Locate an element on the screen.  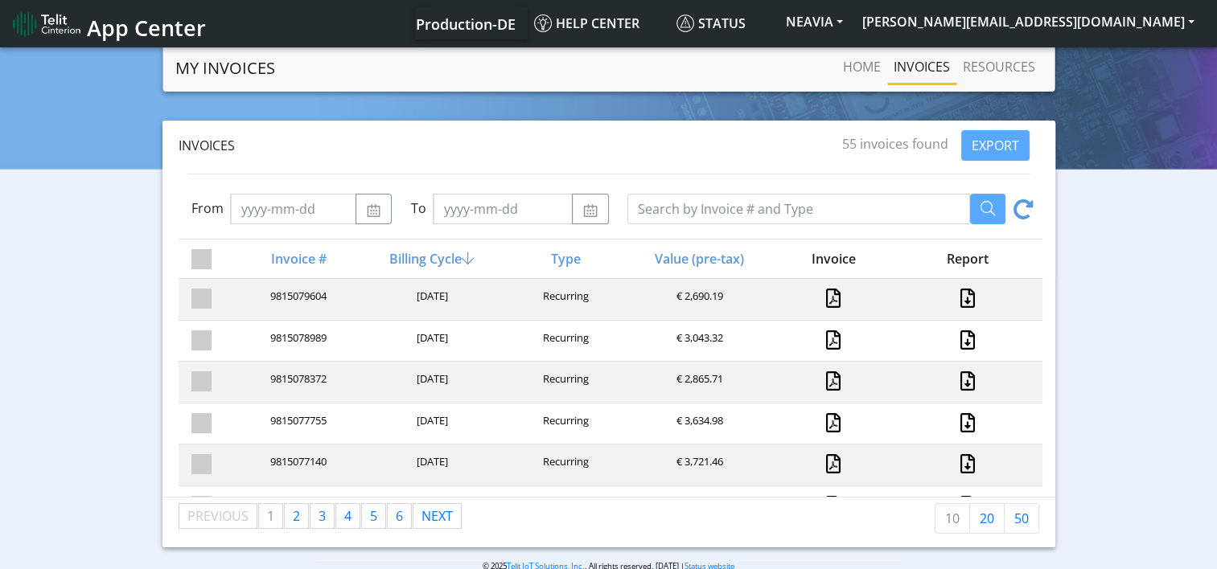
a: MY INVOICES is located at coordinates (225, 68).